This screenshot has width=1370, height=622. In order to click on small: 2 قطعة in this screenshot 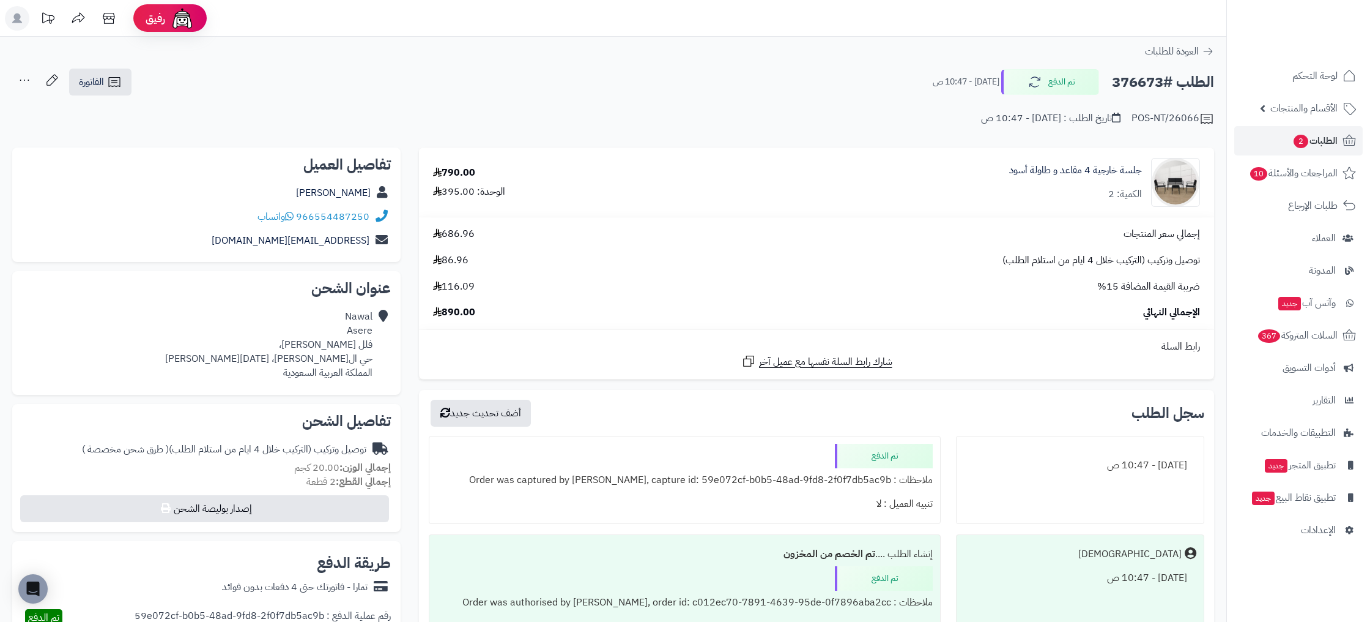, I will do `click(349, 481)`.